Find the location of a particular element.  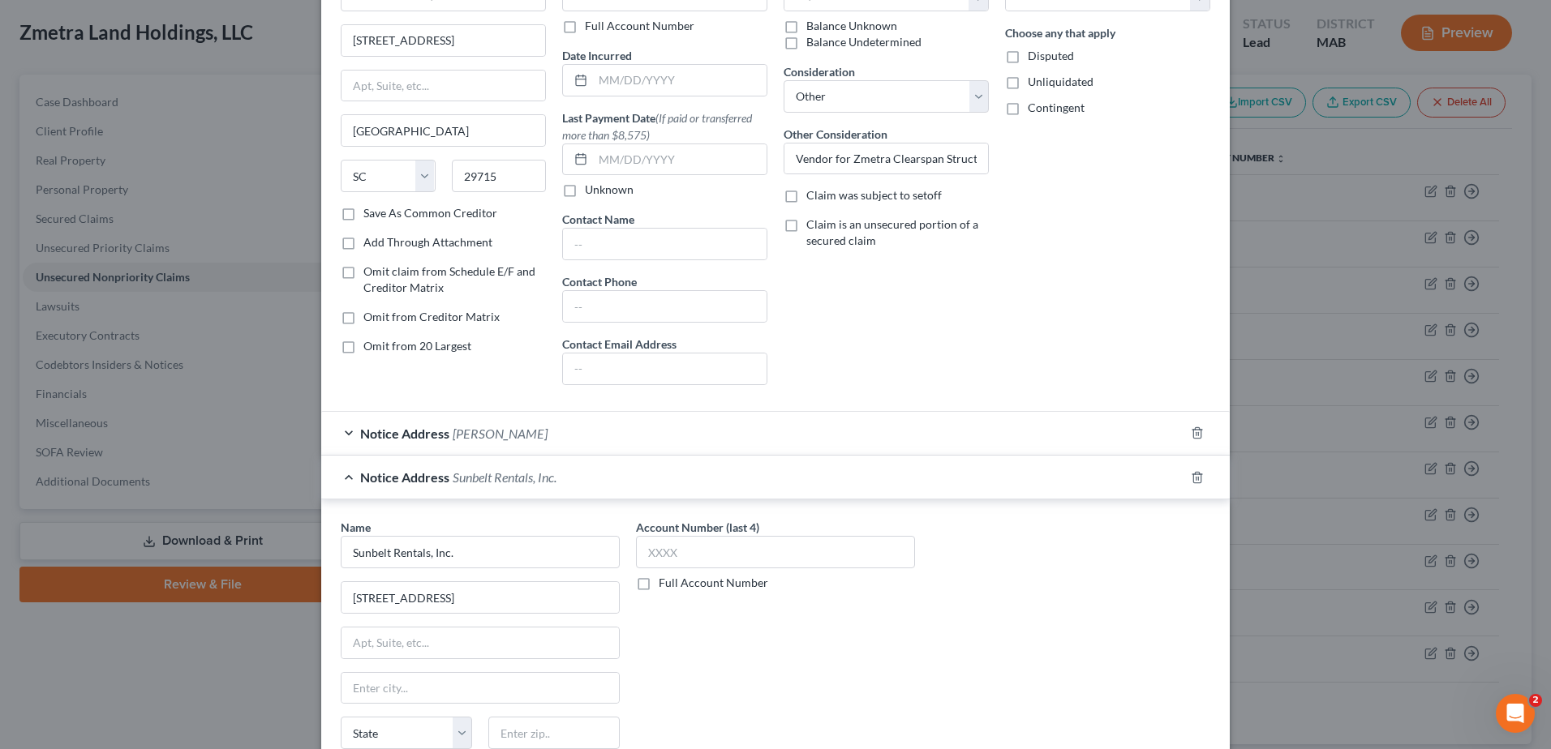

input: Enter zip.. is located at coordinates (554, 733).